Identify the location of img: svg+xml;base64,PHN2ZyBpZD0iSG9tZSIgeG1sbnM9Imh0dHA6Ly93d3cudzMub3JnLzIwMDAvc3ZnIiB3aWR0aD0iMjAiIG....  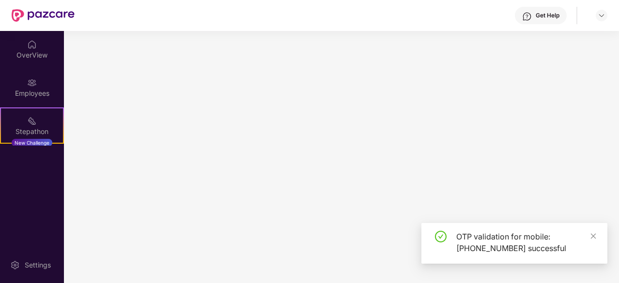
(32, 45).